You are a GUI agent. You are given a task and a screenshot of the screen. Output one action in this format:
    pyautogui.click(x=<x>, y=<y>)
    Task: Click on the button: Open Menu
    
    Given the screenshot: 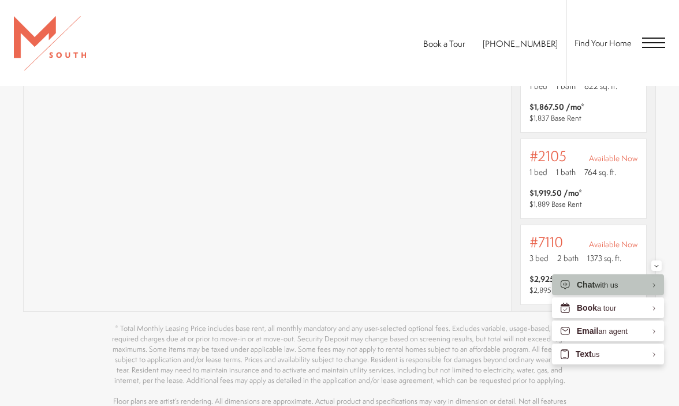 What is the action you would take?
    pyautogui.click(x=654, y=43)
    